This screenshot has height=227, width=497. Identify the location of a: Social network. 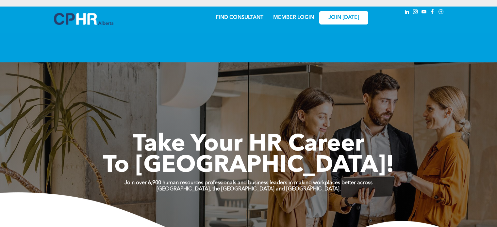
(441, 12).